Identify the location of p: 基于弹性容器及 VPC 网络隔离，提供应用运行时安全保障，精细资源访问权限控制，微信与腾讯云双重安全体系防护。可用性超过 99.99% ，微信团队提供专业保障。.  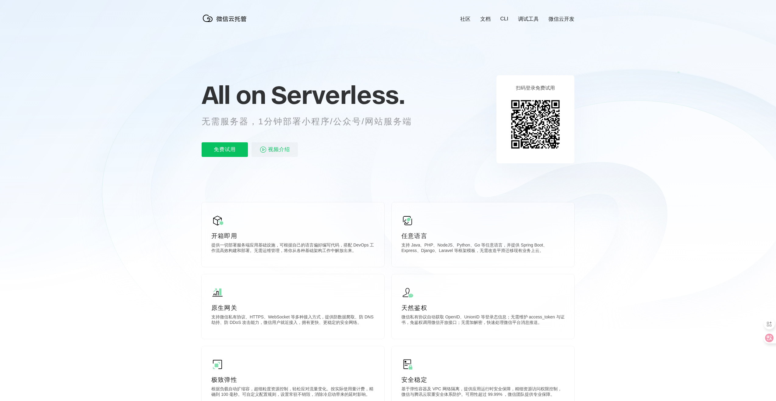
(483, 392).